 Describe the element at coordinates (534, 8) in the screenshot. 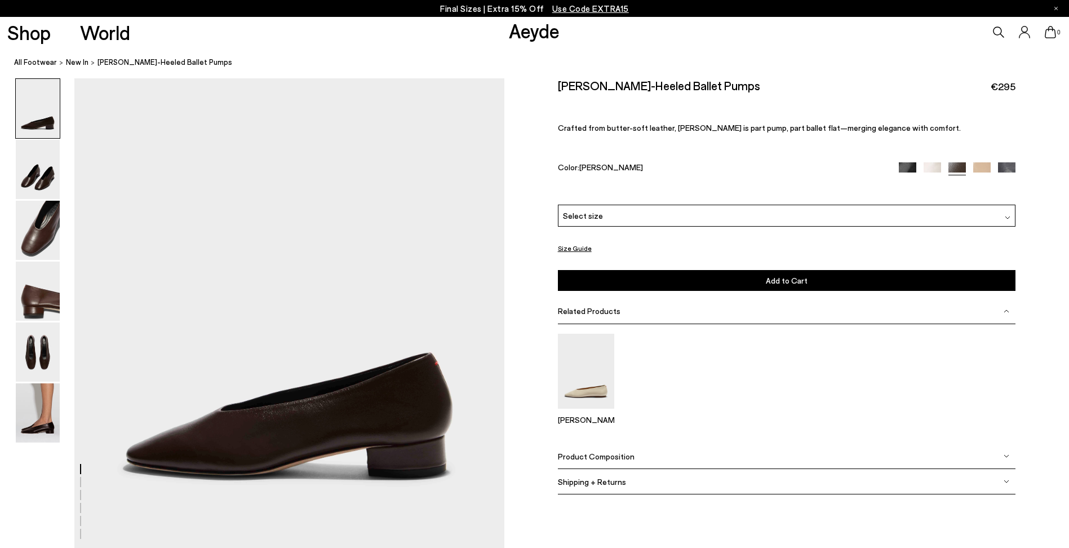

I see `p: Final Sizes | Extra 15% Off` at that location.